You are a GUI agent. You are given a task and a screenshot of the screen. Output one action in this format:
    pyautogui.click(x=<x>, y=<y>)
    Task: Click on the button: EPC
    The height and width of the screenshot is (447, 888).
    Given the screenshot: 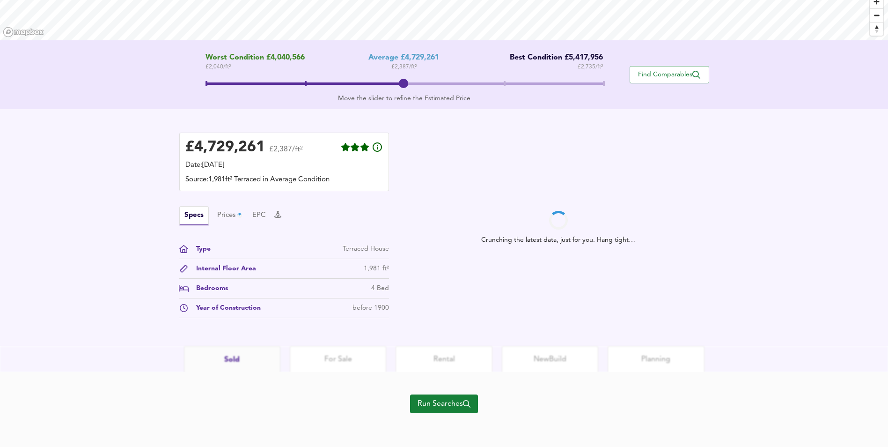 What is the action you would take?
    pyautogui.click(x=259, y=215)
    